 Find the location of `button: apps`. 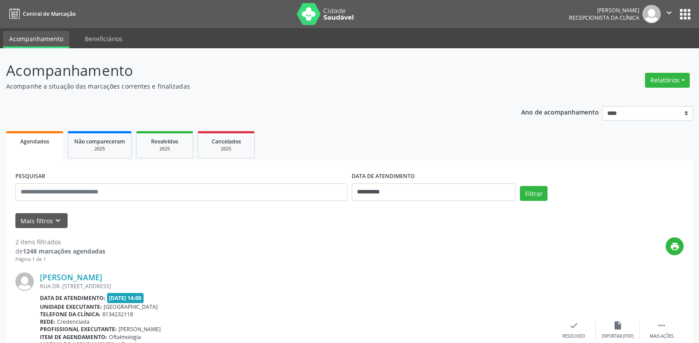

button: apps is located at coordinates (685, 14).